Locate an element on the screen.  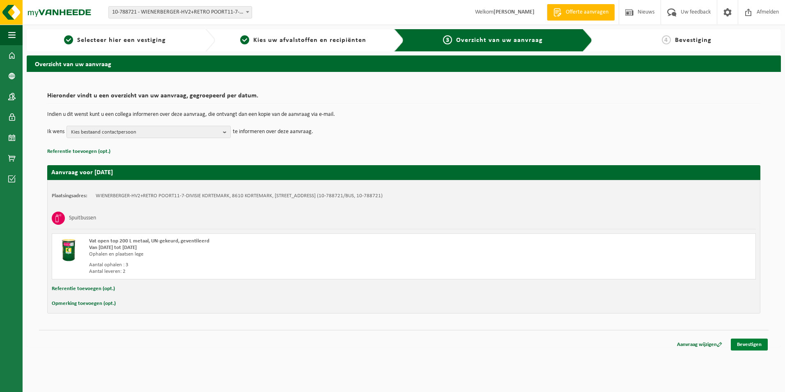
span: Kies bestaand contactpersoon is located at coordinates (145, 132).